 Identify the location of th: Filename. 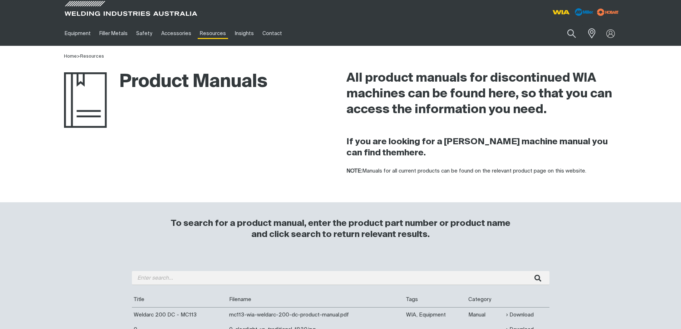
(316, 299).